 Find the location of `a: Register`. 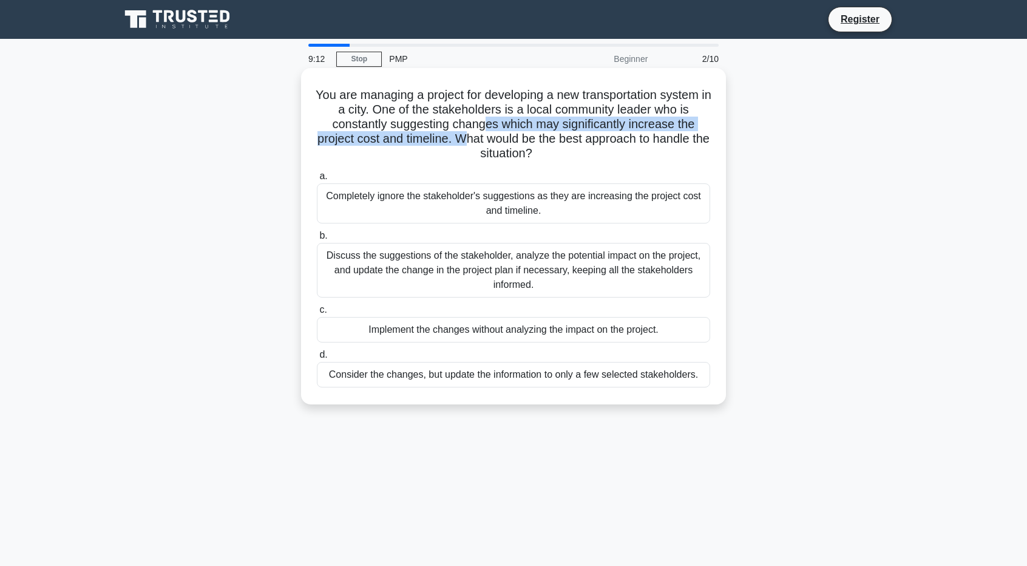

a: Register is located at coordinates (860, 19).